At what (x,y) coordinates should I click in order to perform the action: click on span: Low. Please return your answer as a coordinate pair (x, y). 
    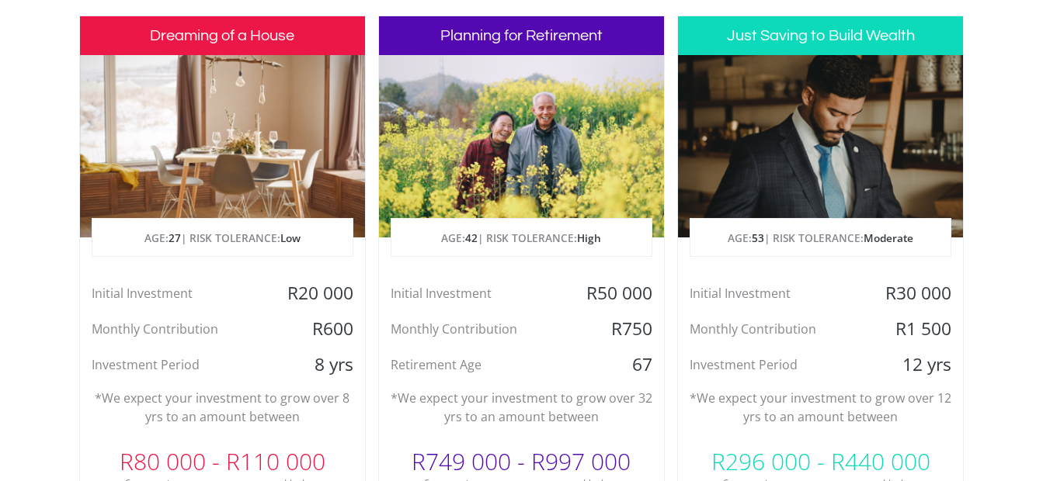
    Looking at the image, I should click on (290, 238).